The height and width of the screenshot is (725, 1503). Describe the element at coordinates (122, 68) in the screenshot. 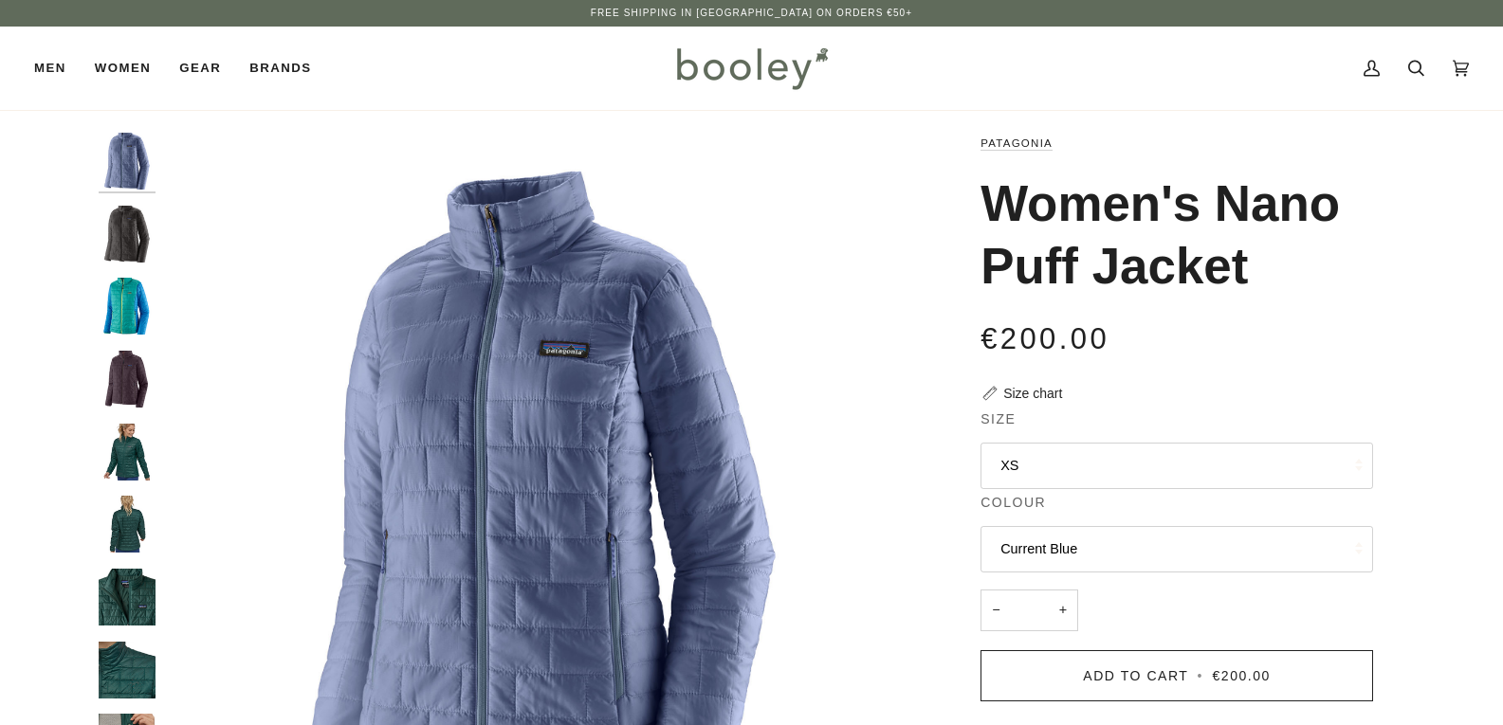

I see `div: Women` at that location.